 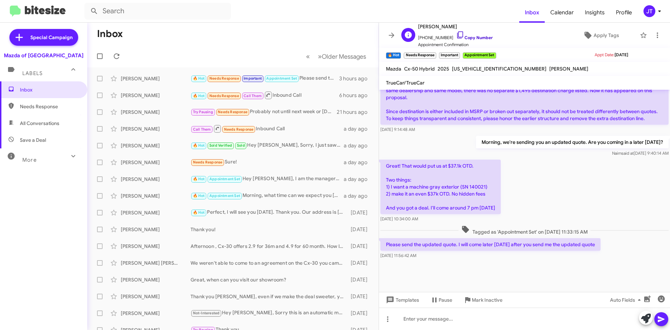 I want to click on input: Search, so click(x=158, y=11).